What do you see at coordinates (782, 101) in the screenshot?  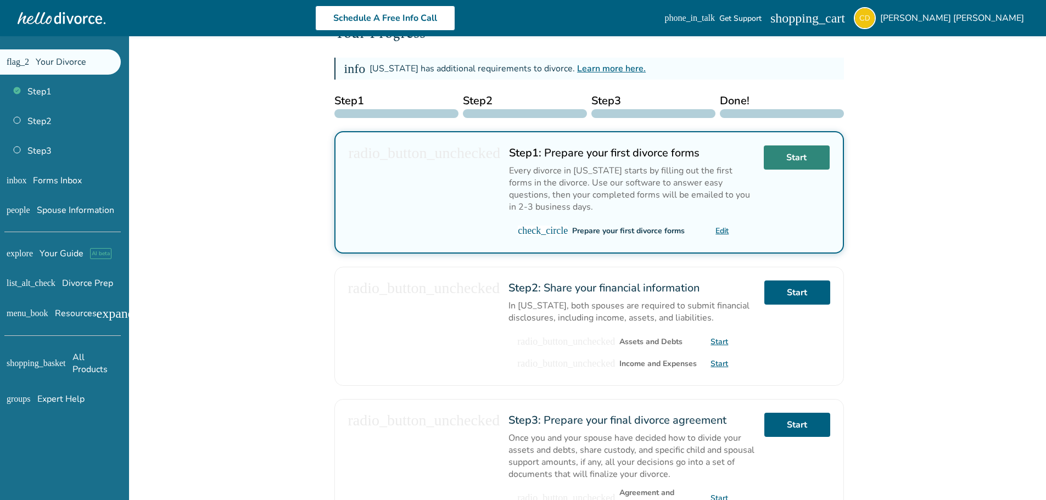 I see `span: Done!` at bounding box center [782, 101].